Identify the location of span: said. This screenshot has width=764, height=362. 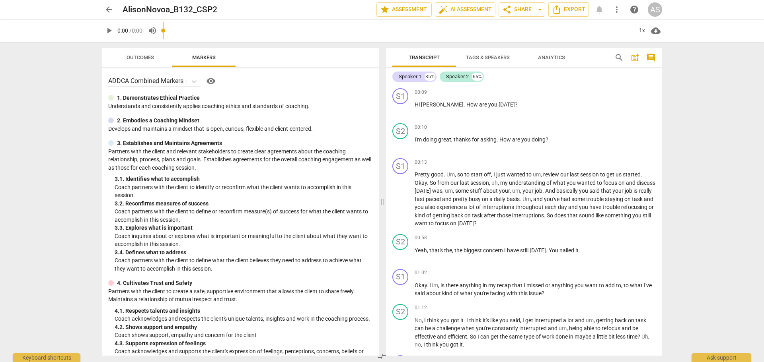
(515, 321).